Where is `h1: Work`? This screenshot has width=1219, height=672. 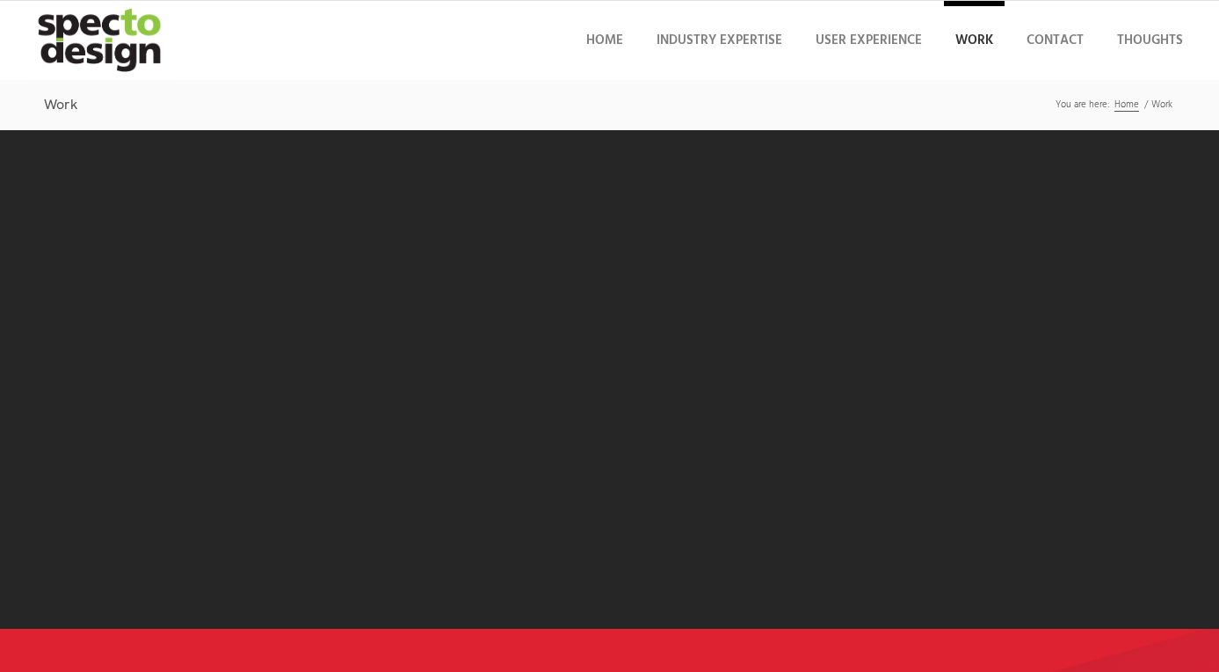
h1: Work is located at coordinates (609, 105).